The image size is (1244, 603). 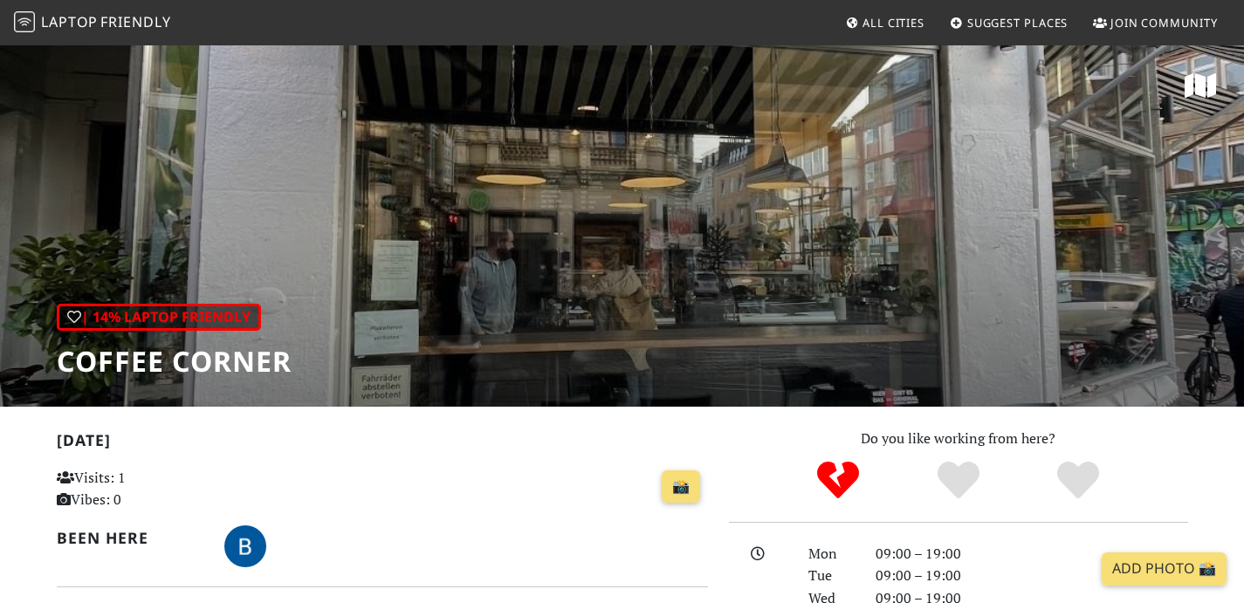 I want to click on div: Yes, so click(x=958, y=481).